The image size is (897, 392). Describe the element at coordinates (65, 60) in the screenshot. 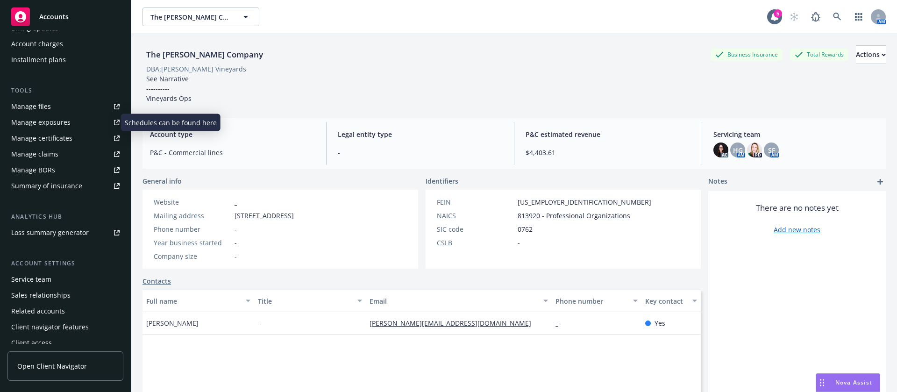

I see `a: Installment plans` at that location.